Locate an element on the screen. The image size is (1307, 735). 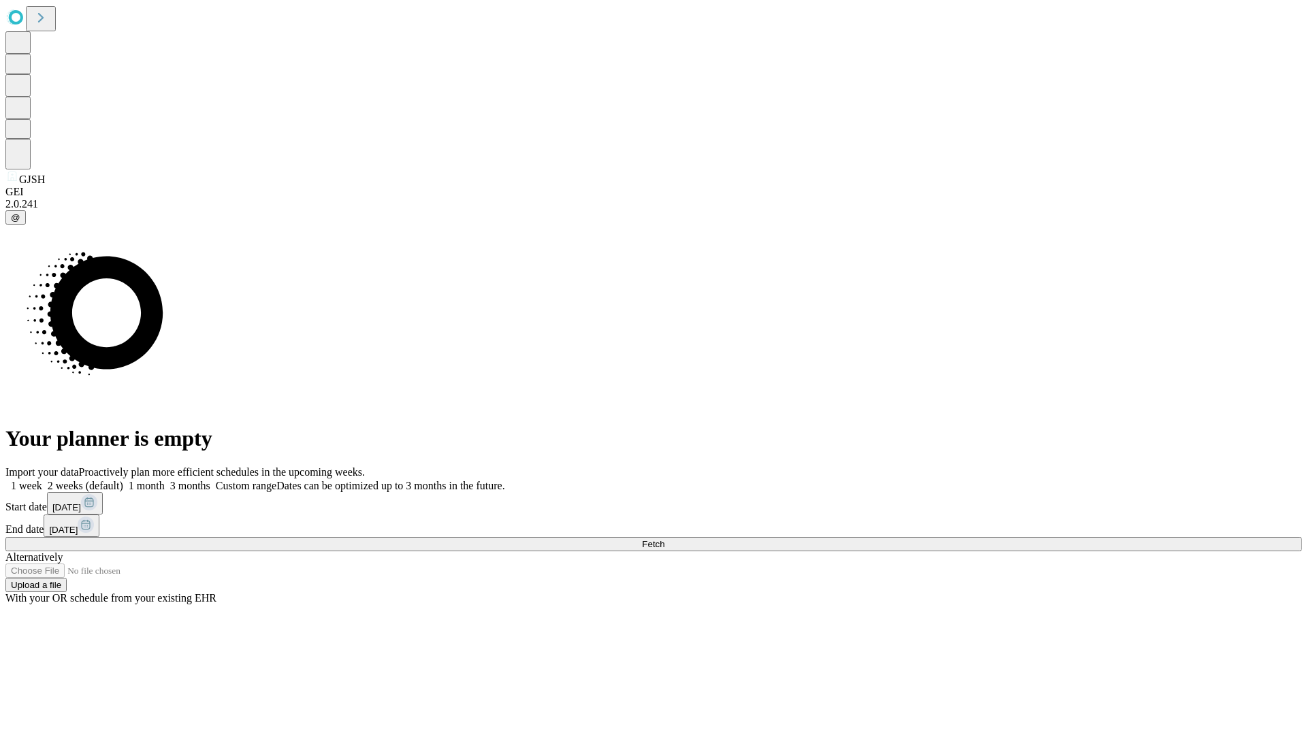
span: Proactively plan more efficient schedules in the upcoming weeks. is located at coordinates (222, 472).